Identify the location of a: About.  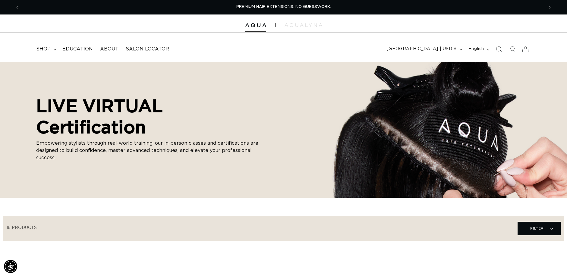
(109, 49).